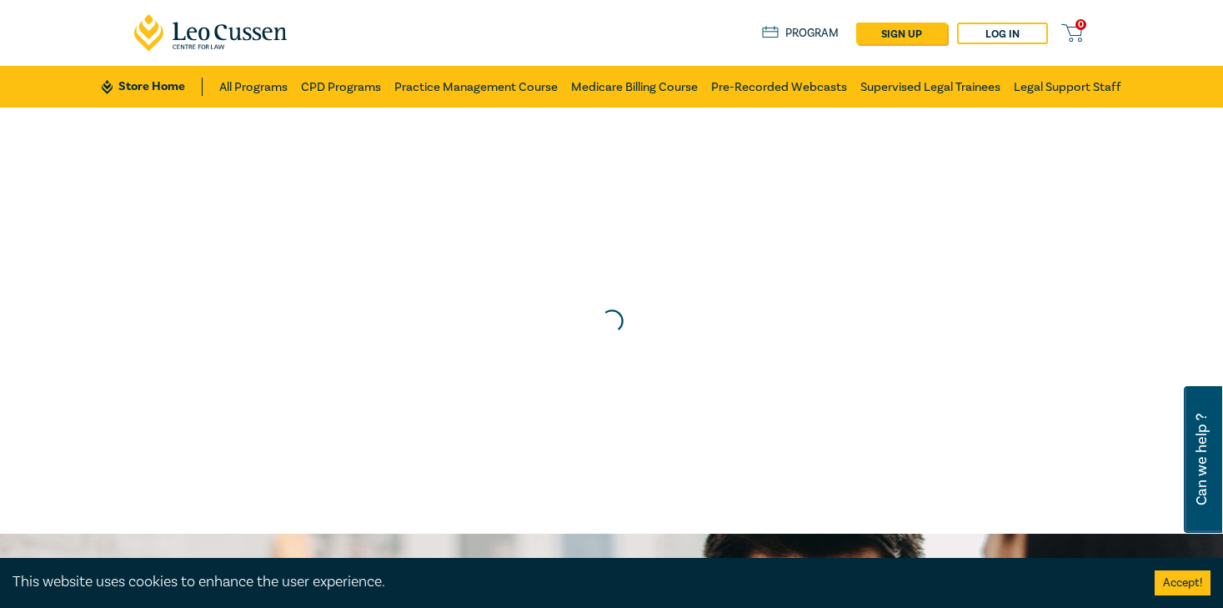 This screenshot has width=1223, height=608. I want to click on button: Accept cookies, so click(1182, 583).